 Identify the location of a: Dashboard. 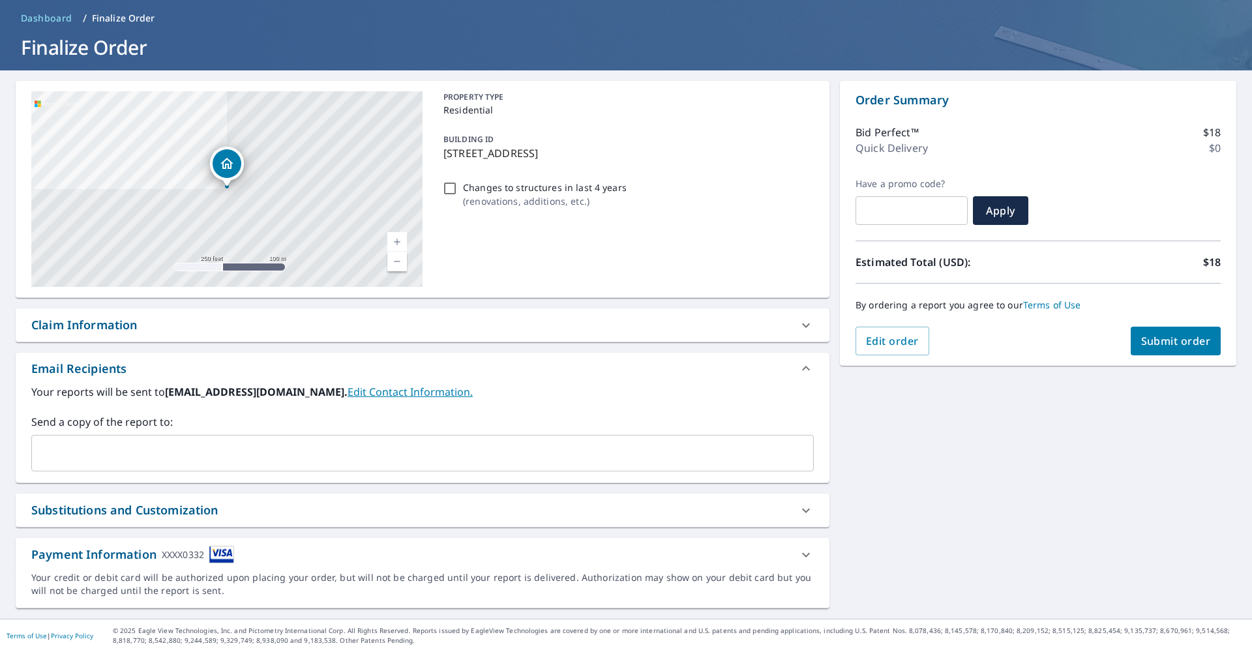
(46, 18).